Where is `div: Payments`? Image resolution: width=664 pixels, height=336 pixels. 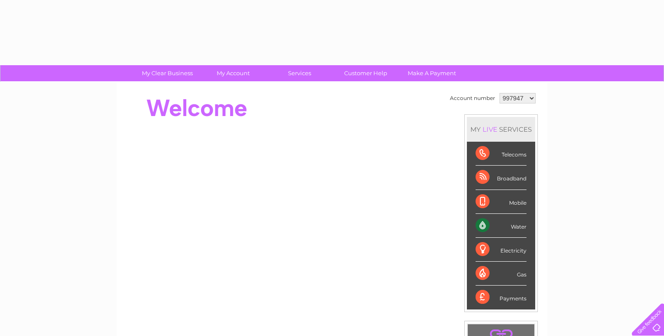 div: Payments is located at coordinates (501, 298).